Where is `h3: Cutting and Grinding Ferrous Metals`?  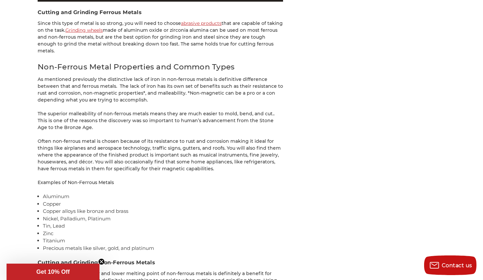 h3: Cutting and Grinding Ferrous Metals is located at coordinates (160, 12).